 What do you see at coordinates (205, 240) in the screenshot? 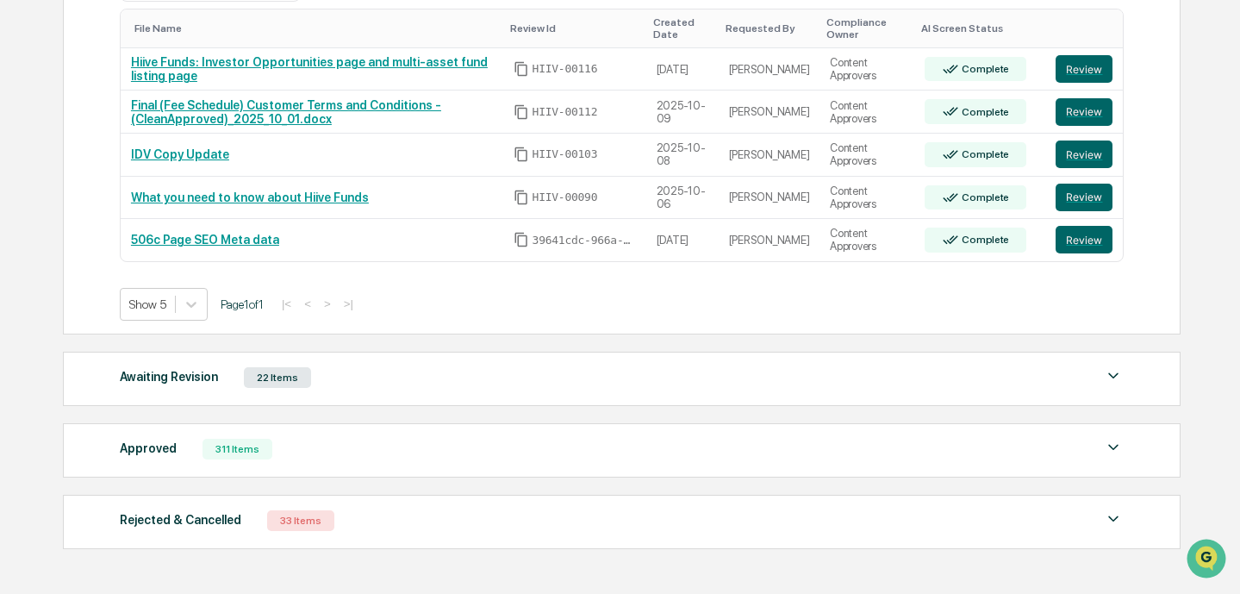
I see `a: 506c Page SEO Meta data` at bounding box center [205, 240].